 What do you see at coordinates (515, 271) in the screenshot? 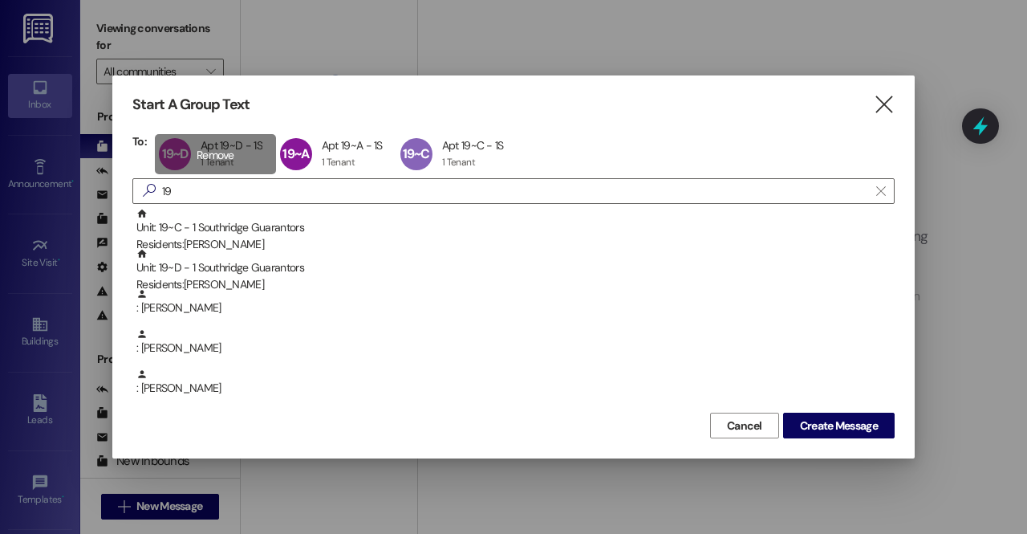
I see `div: Unit: 19~D - 1 Southridge Guarantors` at bounding box center [515, 271].